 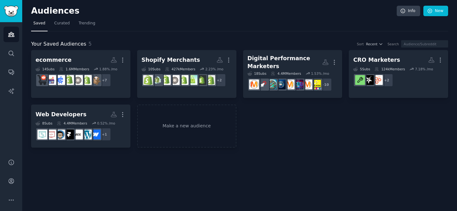 What do you see at coordinates (78, 135) in the screenshot?
I see `img: WIX` at bounding box center [78, 135].